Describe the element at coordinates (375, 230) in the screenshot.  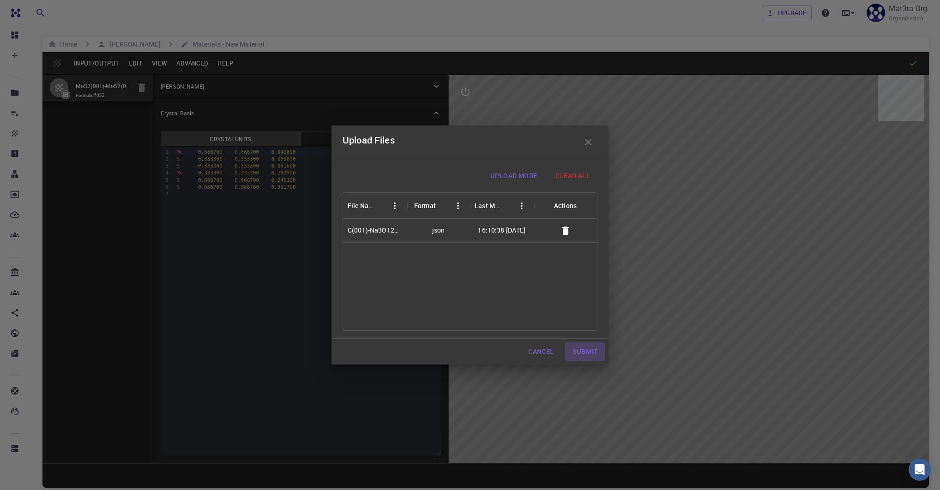
I see `div: C(001)-Na3O12P3V2(111), Interface, Strain 17.000pct.json` at that location.